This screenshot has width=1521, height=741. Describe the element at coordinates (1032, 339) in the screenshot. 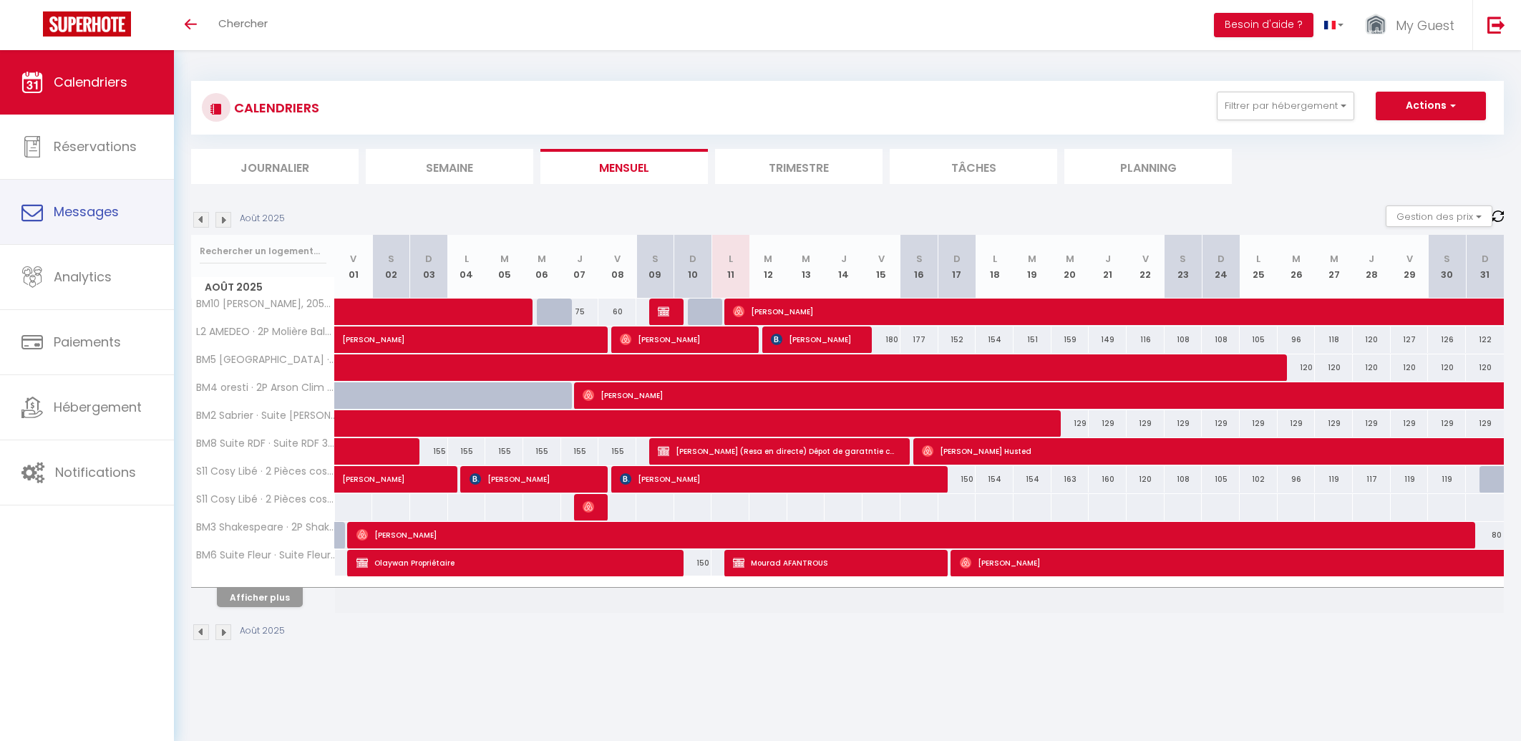

I see `div: 151` at that location.